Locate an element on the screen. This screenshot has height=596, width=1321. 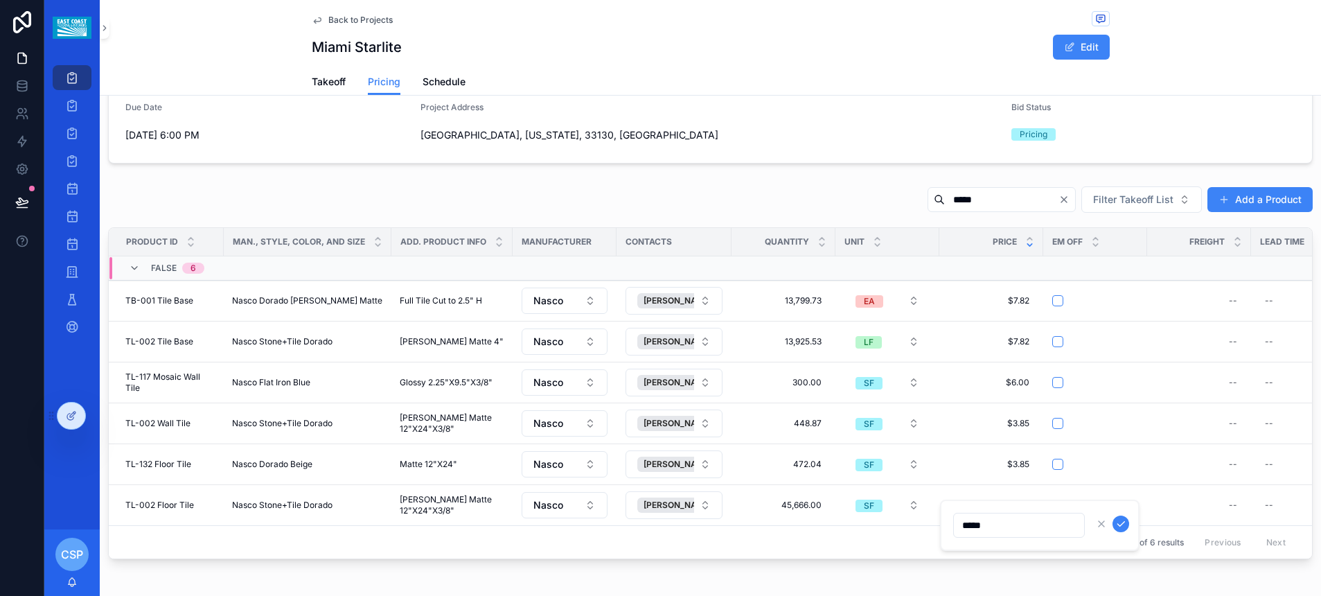
button: Clear is located at coordinates (1067, 199).